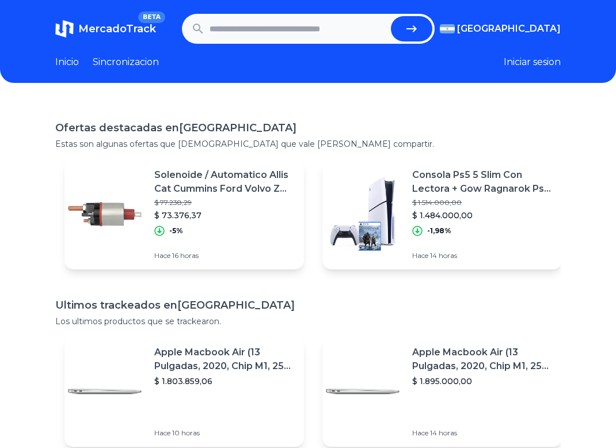  What do you see at coordinates (224, 381) in the screenshot?
I see `p: $ 1.803.859,06` at bounding box center [224, 381].